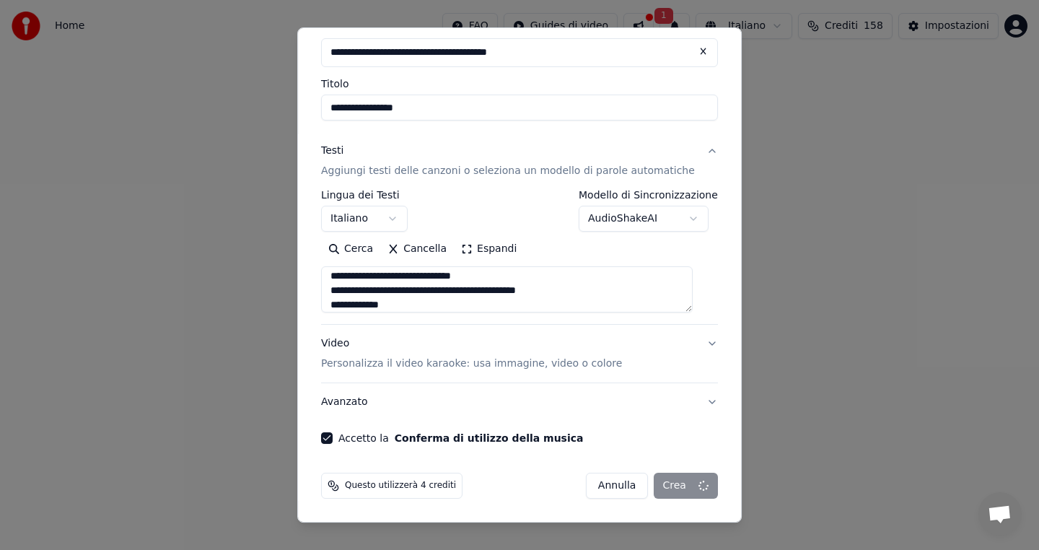 This screenshot has height=550, width=1039. I want to click on label: Accetto la, so click(460, 438).